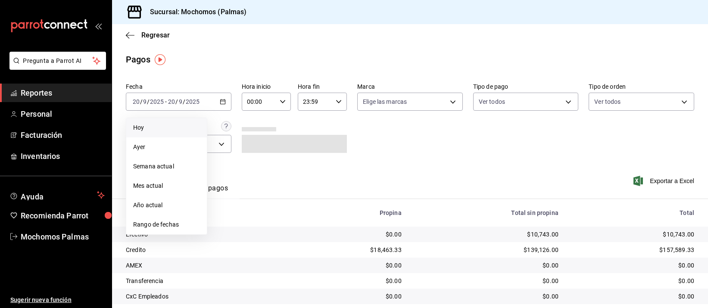 This screenshot has width=708, height=308. Describe the element at coordinates (487, 250) in the screenshot. I see `div: $139,126.00` at that location.